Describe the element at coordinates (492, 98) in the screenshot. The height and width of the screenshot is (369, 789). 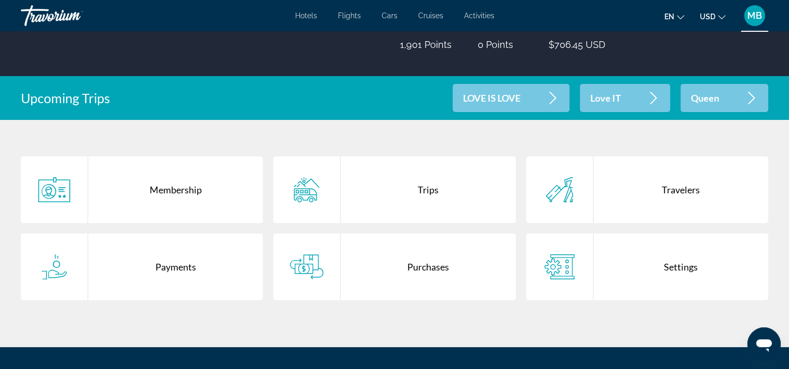
I see `p: LOVE IS LOVE` at that location.